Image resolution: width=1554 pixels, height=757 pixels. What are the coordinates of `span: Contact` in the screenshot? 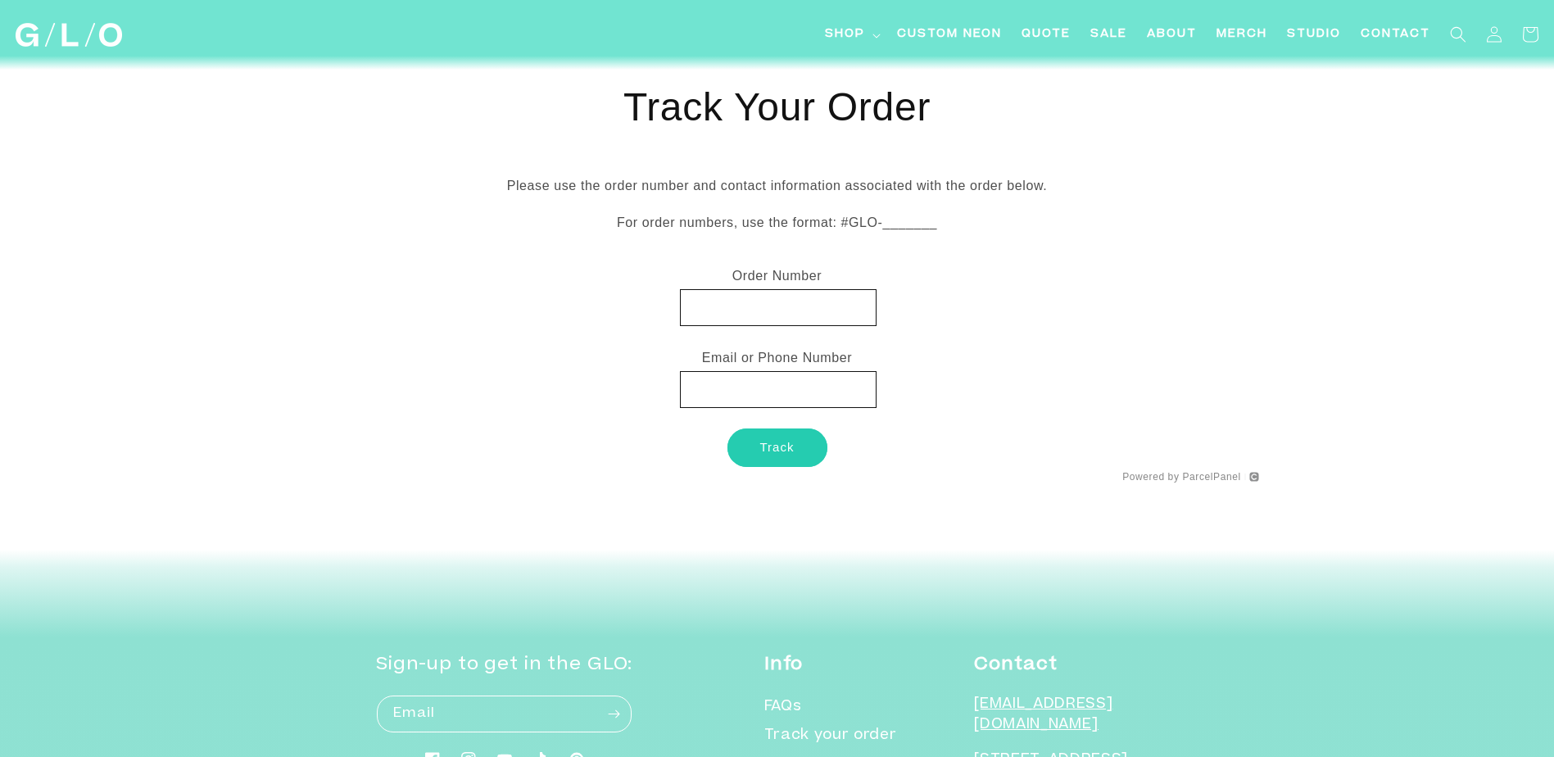 It's located at (1395, 34).